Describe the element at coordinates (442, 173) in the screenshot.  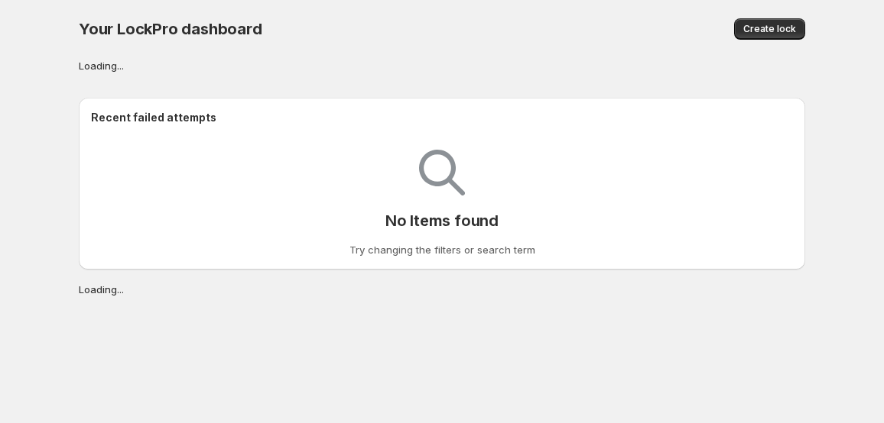
I see `img: Empty search results` at that location.